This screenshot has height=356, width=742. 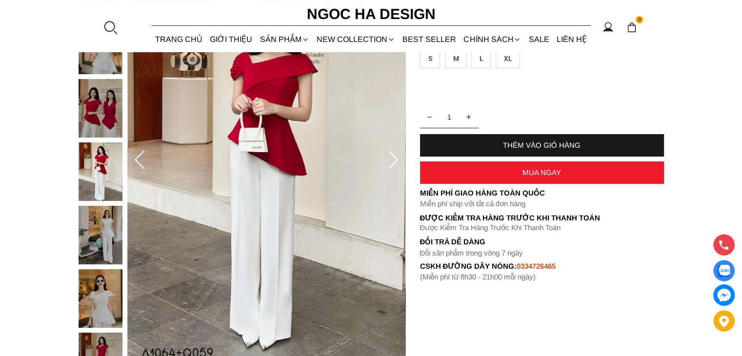 I want to click on span: 0, so click(x=640, y=20).